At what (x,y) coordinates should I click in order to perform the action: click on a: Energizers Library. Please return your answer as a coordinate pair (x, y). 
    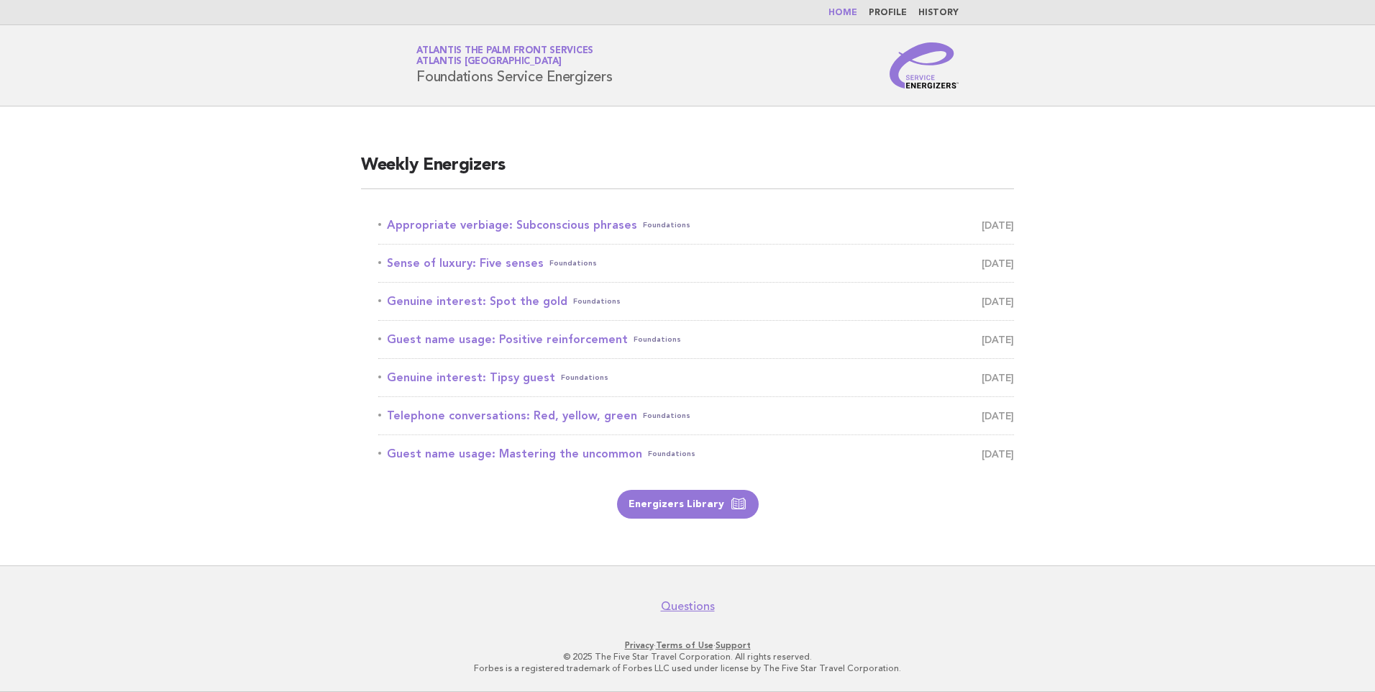
    Looking at the image, I should click on (687, 504).